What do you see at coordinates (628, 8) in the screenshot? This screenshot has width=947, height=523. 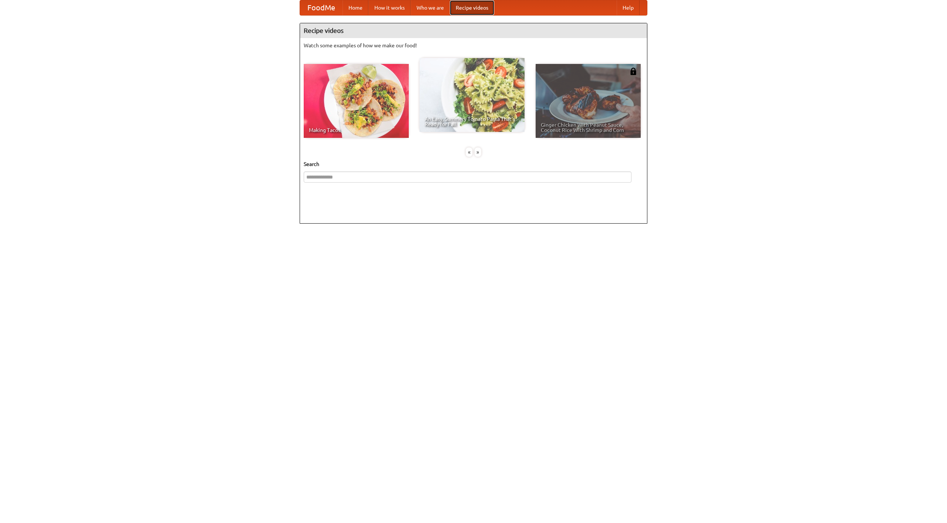 I see `a: Help` at bounding box center [628, 8].